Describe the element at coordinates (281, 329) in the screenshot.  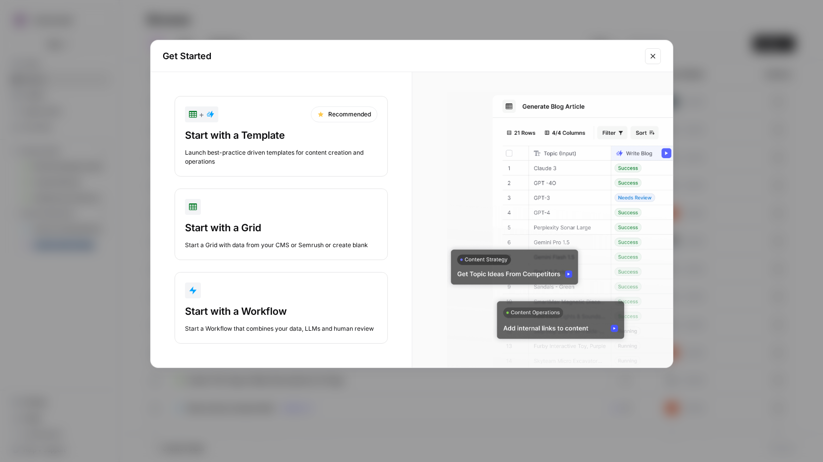
I see `div: Start a Workflow that combines your data, LLMs and human review` at that location.